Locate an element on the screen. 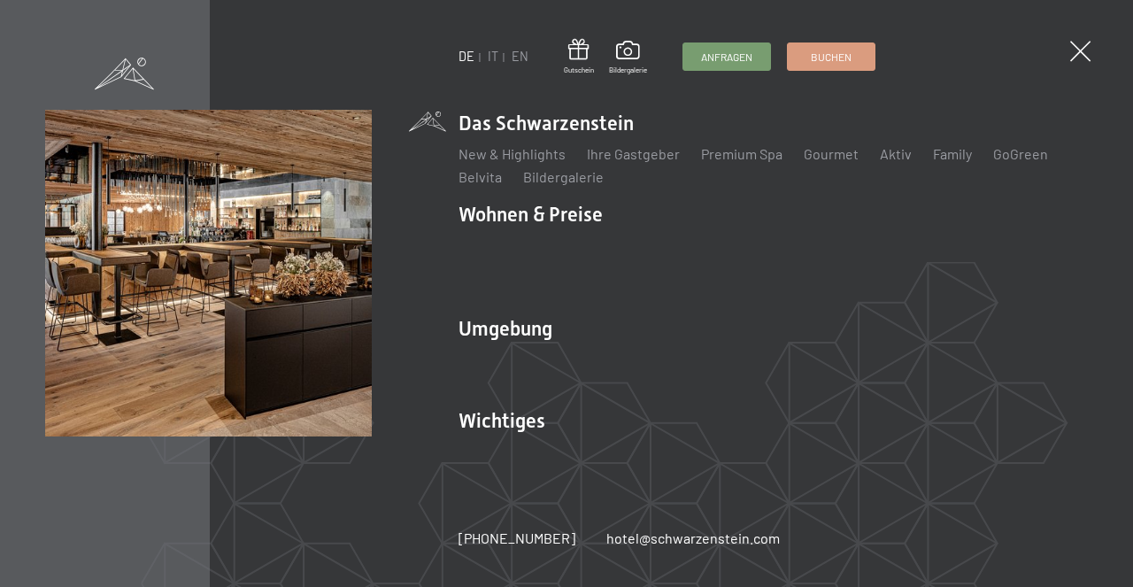  a: DE is located at coordinates (467, 56).